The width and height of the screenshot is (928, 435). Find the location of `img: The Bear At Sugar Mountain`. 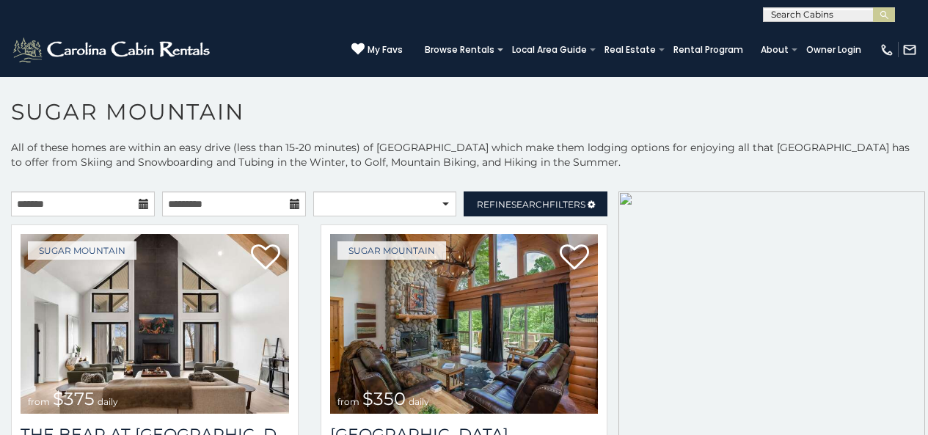

img: The Bear At Sugar Mountain is located at coordinates (155, 324).